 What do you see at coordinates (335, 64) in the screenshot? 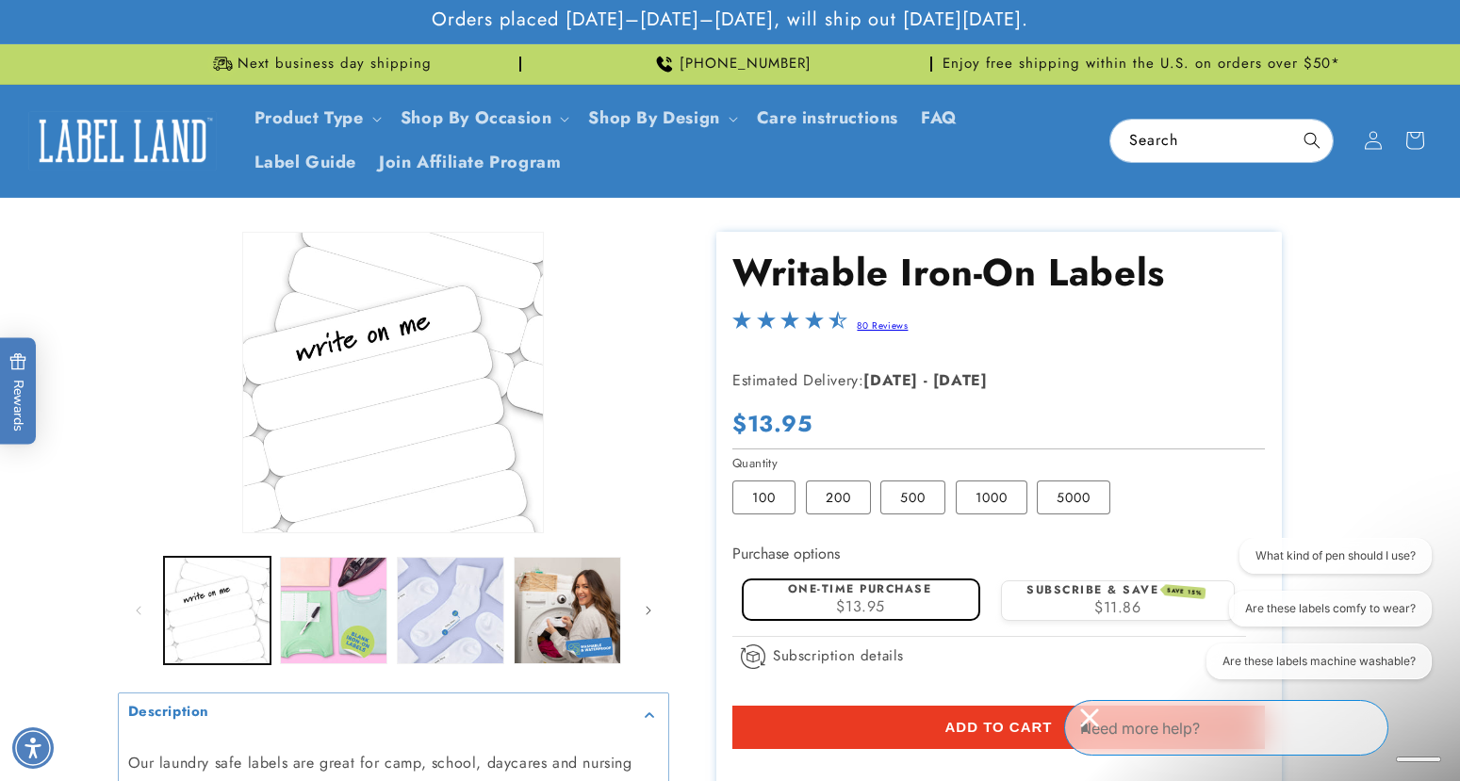
I see `span: Next business day shipping` at bounding box center [335, 64].